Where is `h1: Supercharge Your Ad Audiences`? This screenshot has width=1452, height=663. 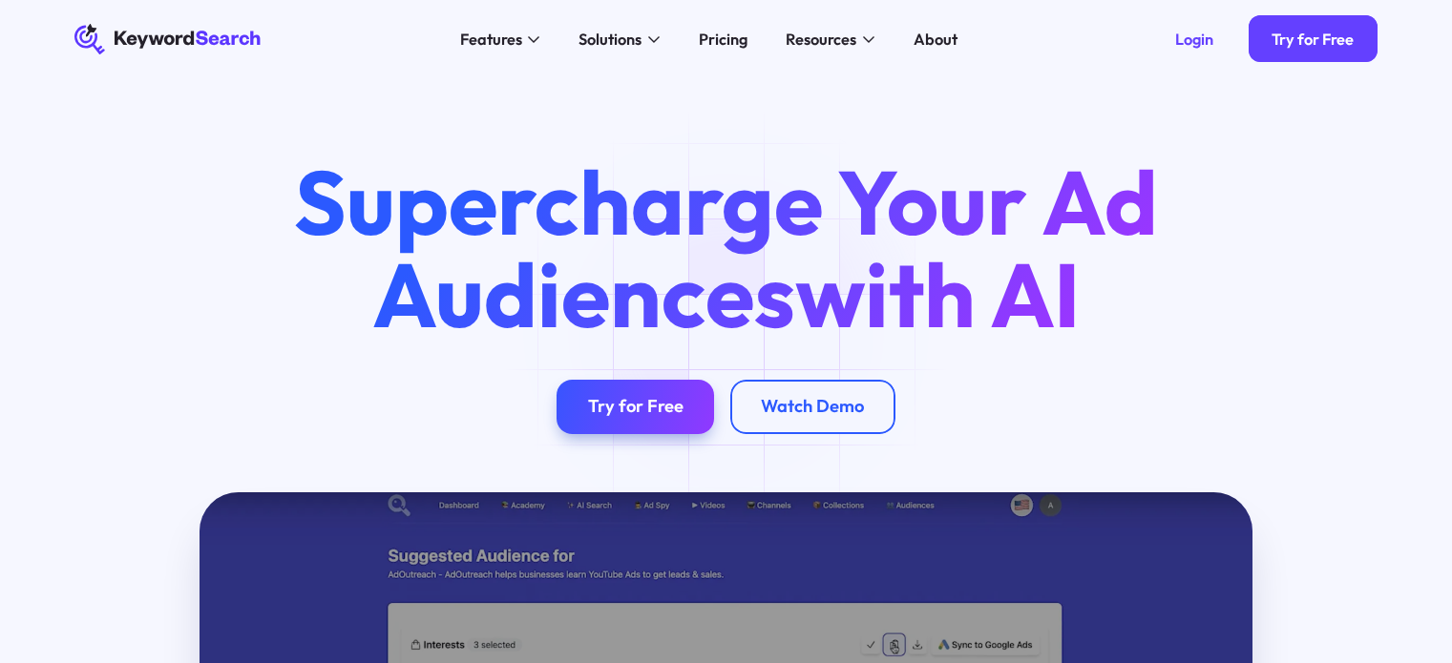
h1: Supercharge Your Ad Audiences is located at coordinates (725, 248).